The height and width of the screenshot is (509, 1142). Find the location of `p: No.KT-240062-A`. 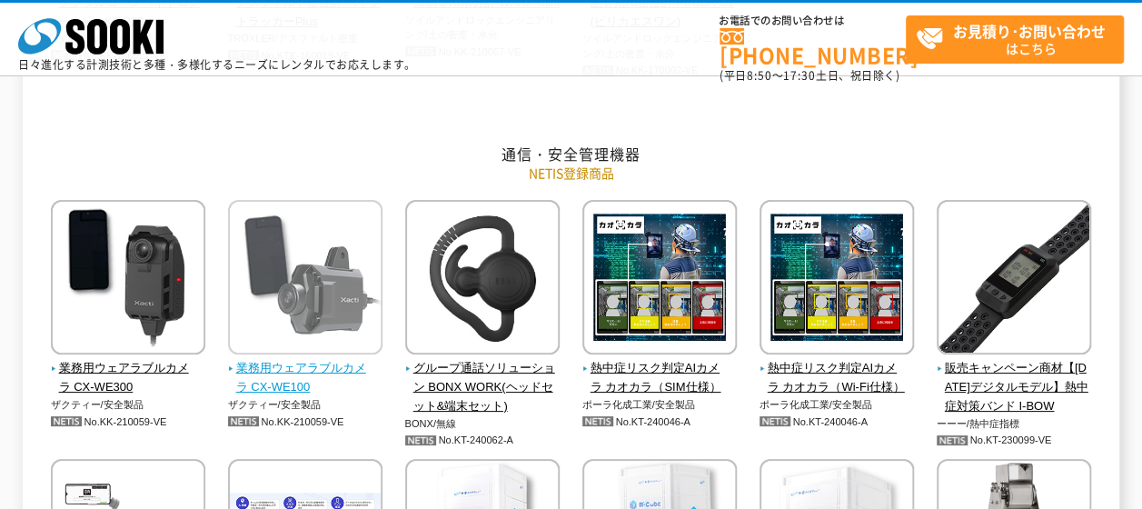

p: No.KT-240062-A is located at coordinates (483, 440).